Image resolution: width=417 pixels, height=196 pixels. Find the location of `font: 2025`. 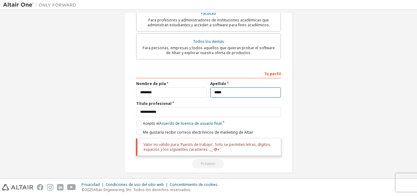

font: 2025 is located at coordinates (89, 189).